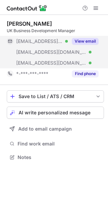 The height and width of the screenshot is (203, 108). What do you see at coordinates (56, 144) in the screenshot?
I see `button: Find work email` at bounding box center [56, 144].